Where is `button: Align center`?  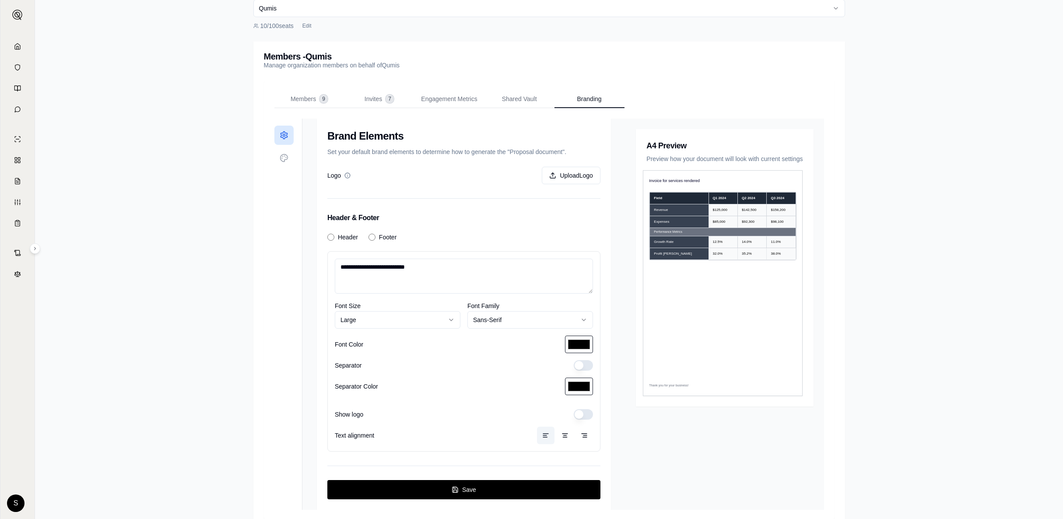 button: Align center is located at coordinates (565, 435).